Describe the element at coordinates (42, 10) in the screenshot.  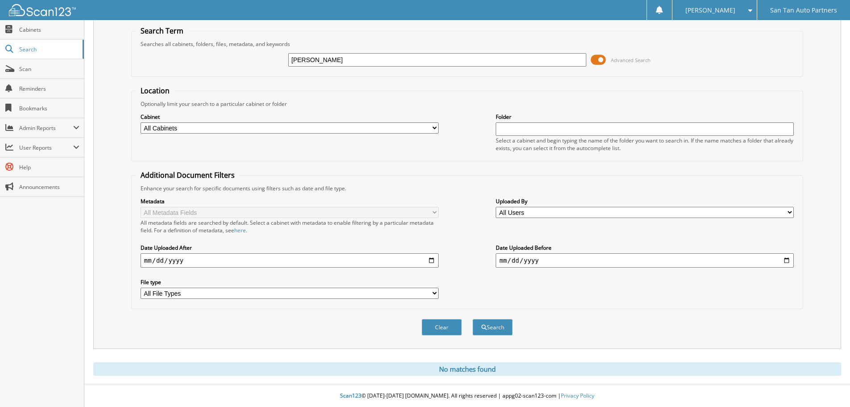
I see `img: scan123-logo-white.svg` at that location.